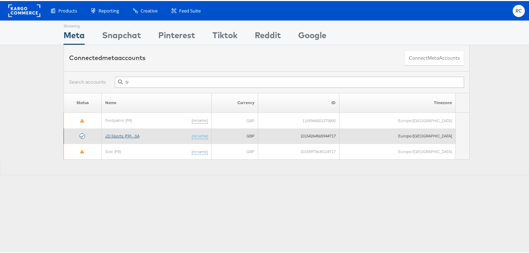 This screenshot has height=253, width=529. What do you see at coordinates (298, 151) in the screenshot?
I see `td: 10154973630124717` at bounding box center [298, 151].